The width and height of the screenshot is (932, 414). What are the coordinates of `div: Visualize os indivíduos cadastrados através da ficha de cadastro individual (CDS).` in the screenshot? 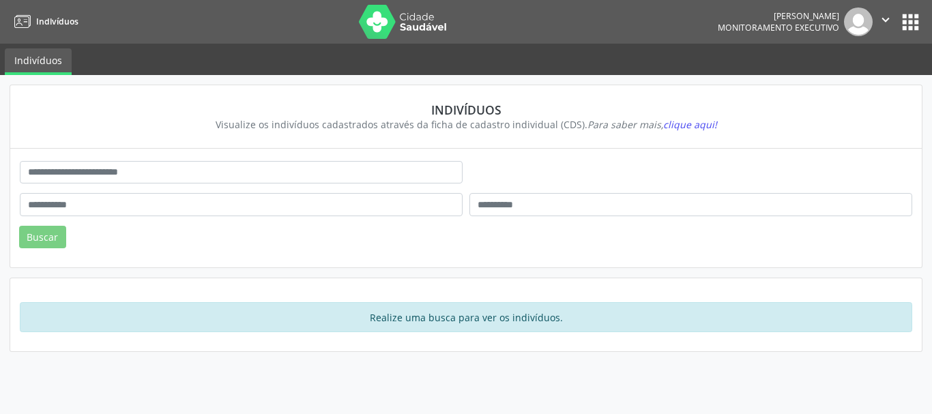 It's located at (466, 124).